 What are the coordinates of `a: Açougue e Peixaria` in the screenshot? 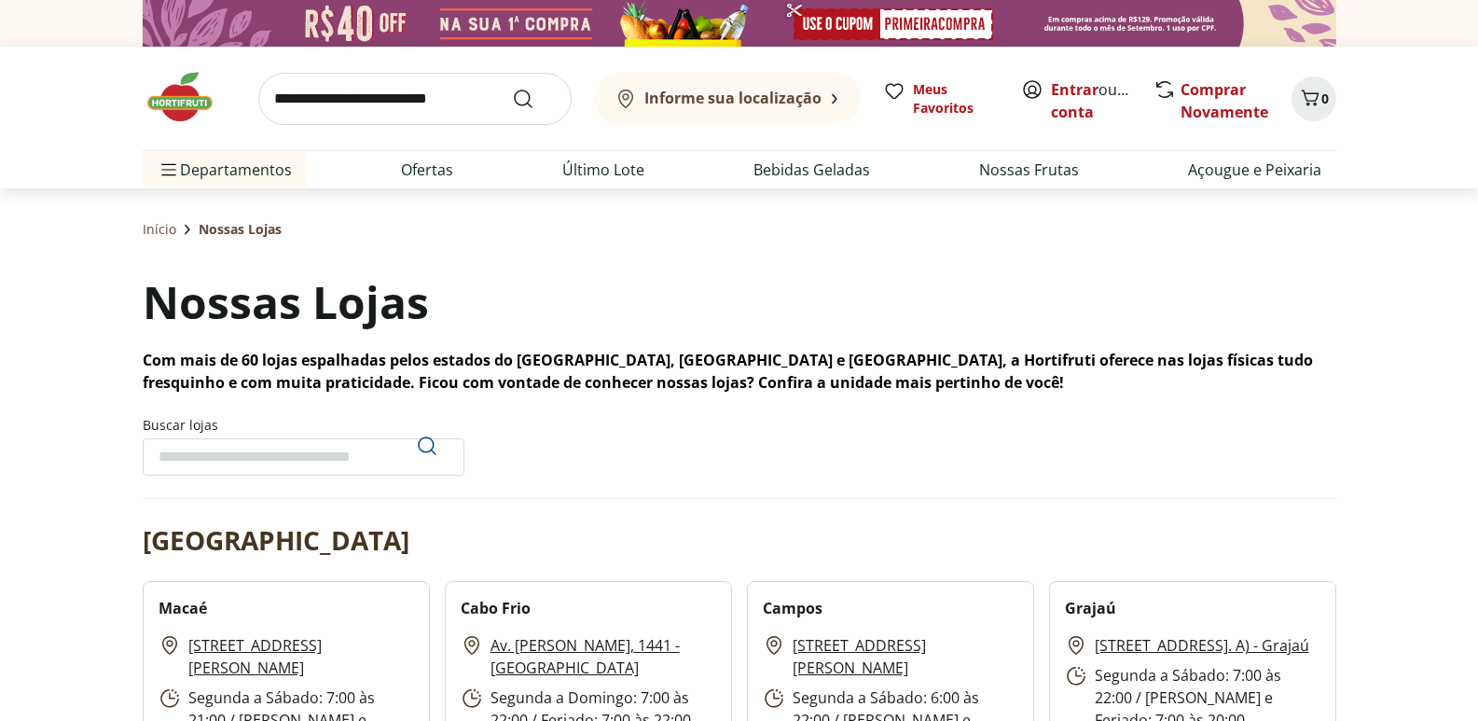 It's located at (1254, 170).